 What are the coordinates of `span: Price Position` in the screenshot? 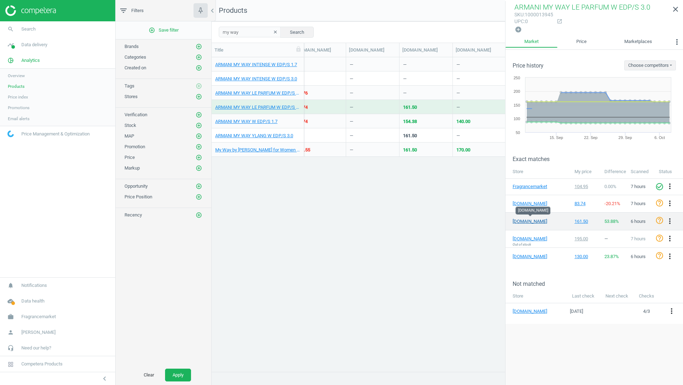 It's located at (138, 197).